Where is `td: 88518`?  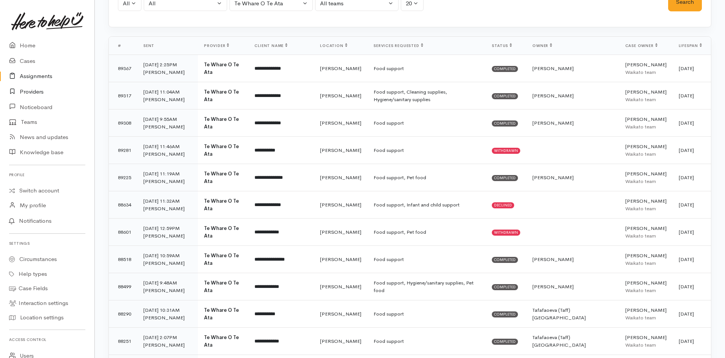 td: 88518 is located at coordinates (123, 260).